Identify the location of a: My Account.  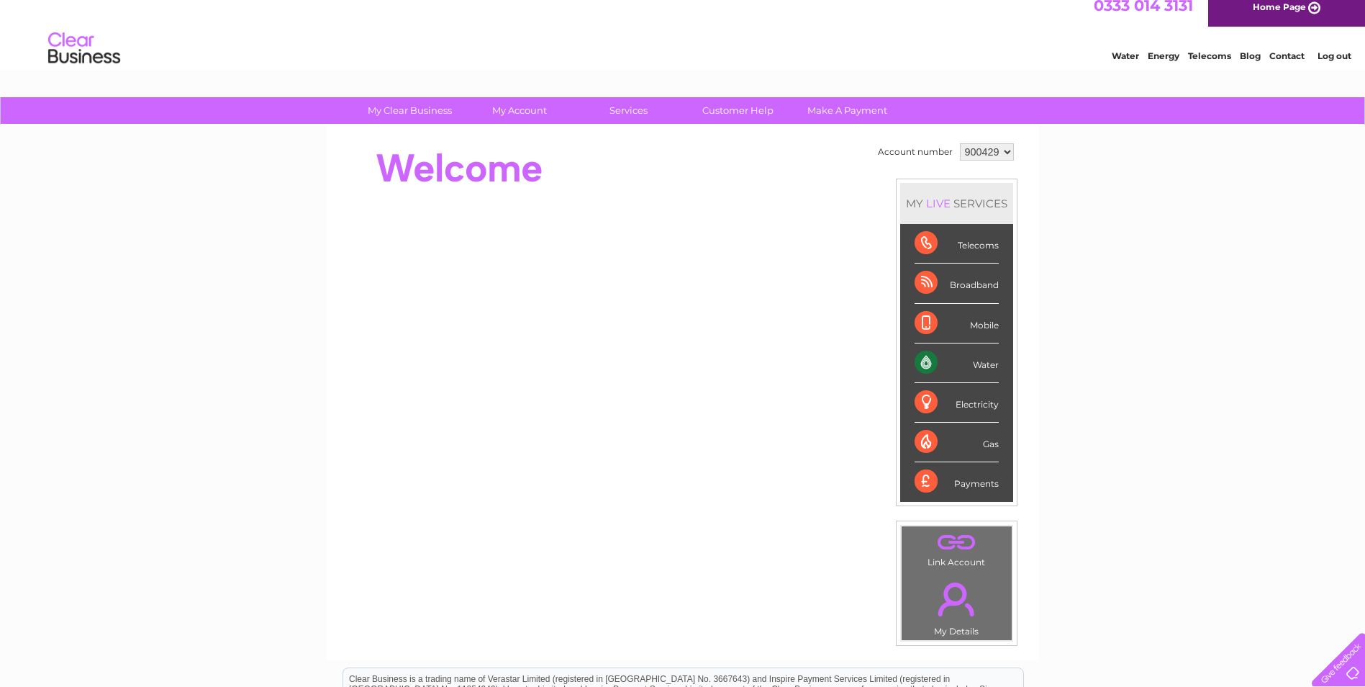
(519, 110).